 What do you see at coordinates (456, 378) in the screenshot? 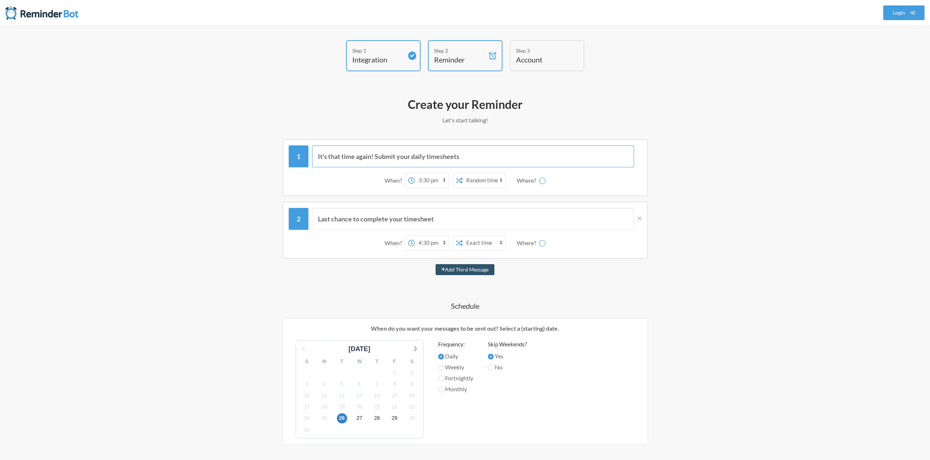
I see `label: Fortnightly` at bounding box center [456, 378].